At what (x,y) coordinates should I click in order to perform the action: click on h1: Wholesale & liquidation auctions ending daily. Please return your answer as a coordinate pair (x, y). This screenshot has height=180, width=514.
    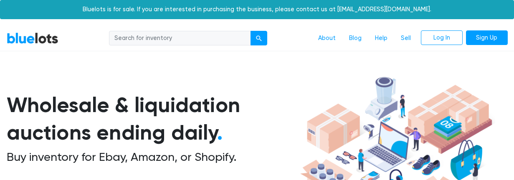
    Looking at the image, I should click on (152, 119).